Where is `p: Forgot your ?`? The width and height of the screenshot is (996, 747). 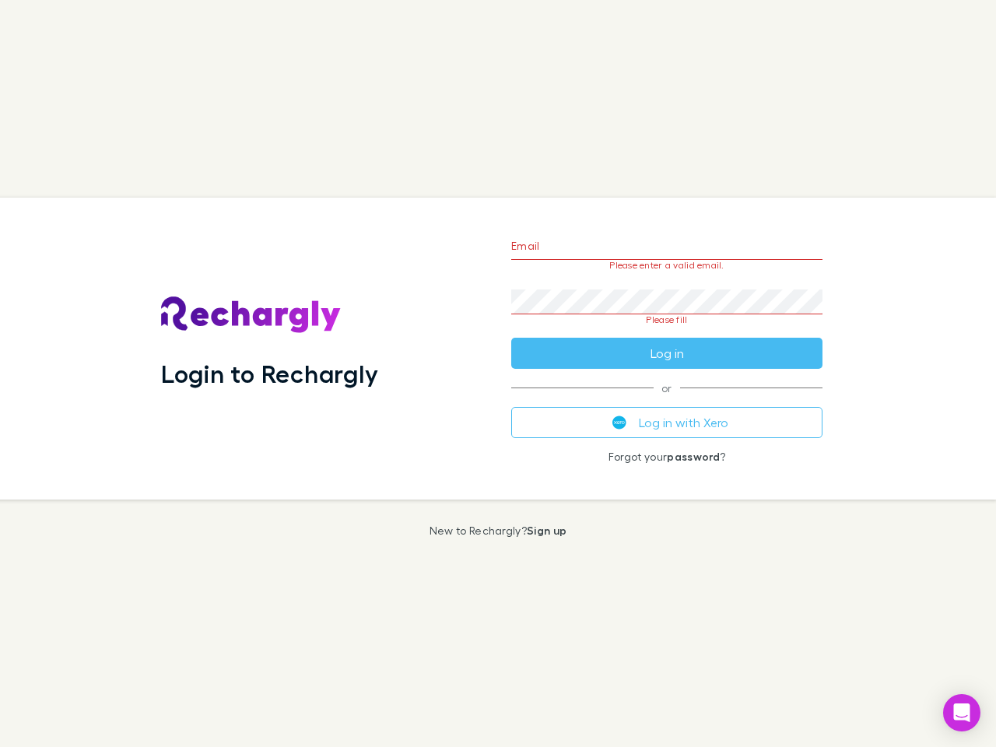 p: Forgot your ? is located at coordinates (667, 457).